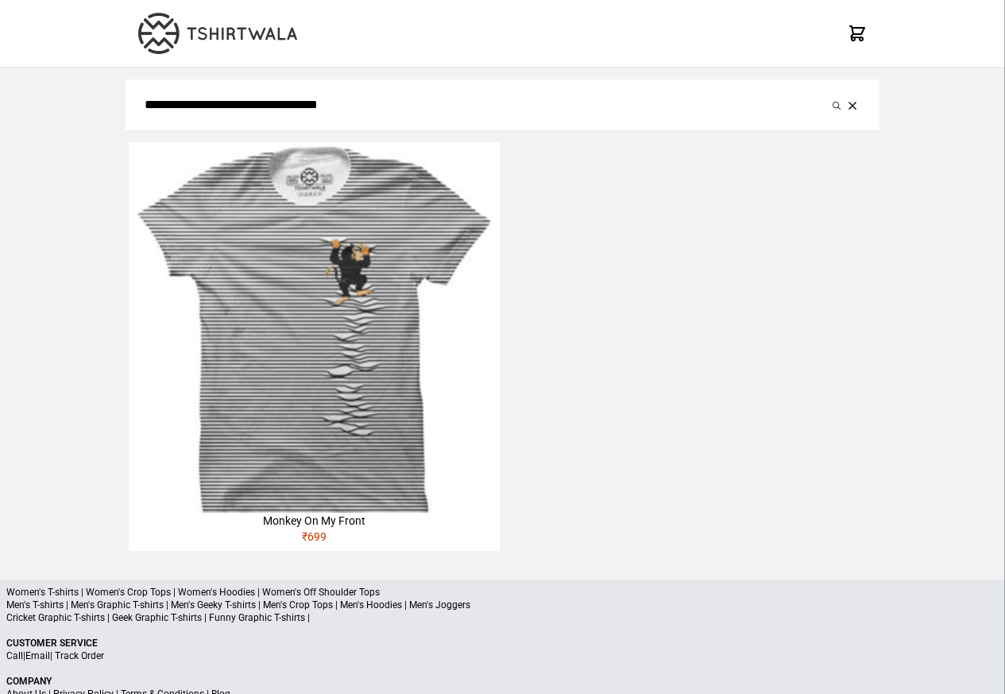 This screenshot has width=1005, height=694. What do you see at coordinates (502, 681) in the screenshot?
I see `p: Company` at bounding box center [502, 681].